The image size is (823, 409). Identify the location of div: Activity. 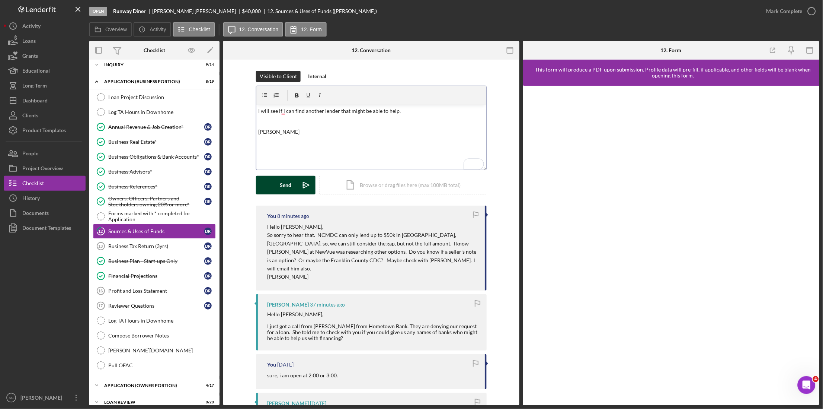
(31, 27).